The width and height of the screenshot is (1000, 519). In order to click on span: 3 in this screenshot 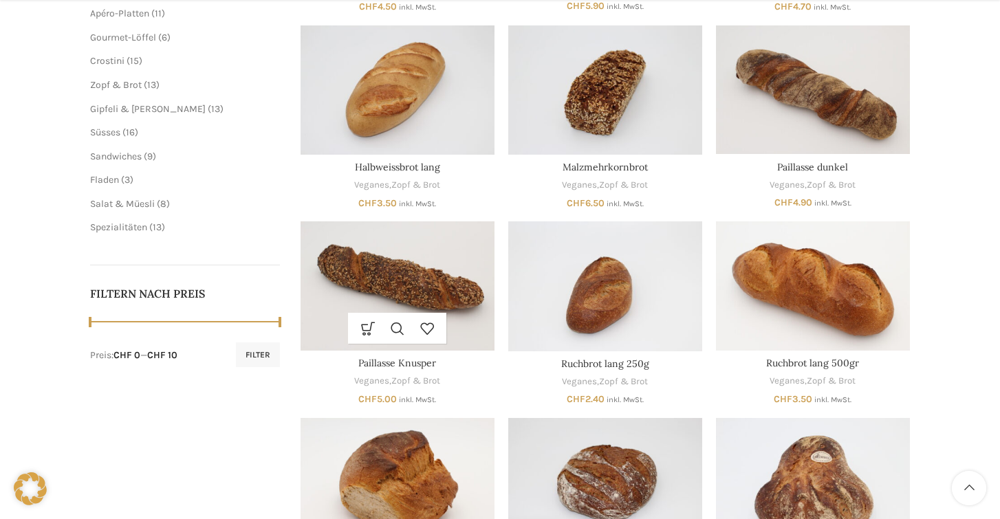, I will do `click(127, 180)`.